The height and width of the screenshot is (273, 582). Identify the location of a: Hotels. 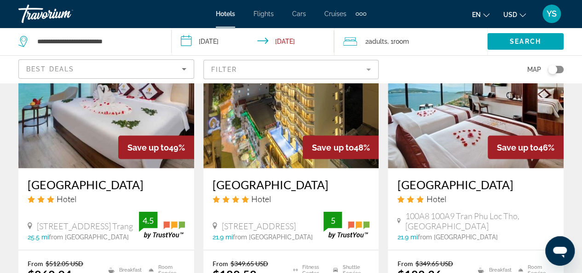
(226, 14).